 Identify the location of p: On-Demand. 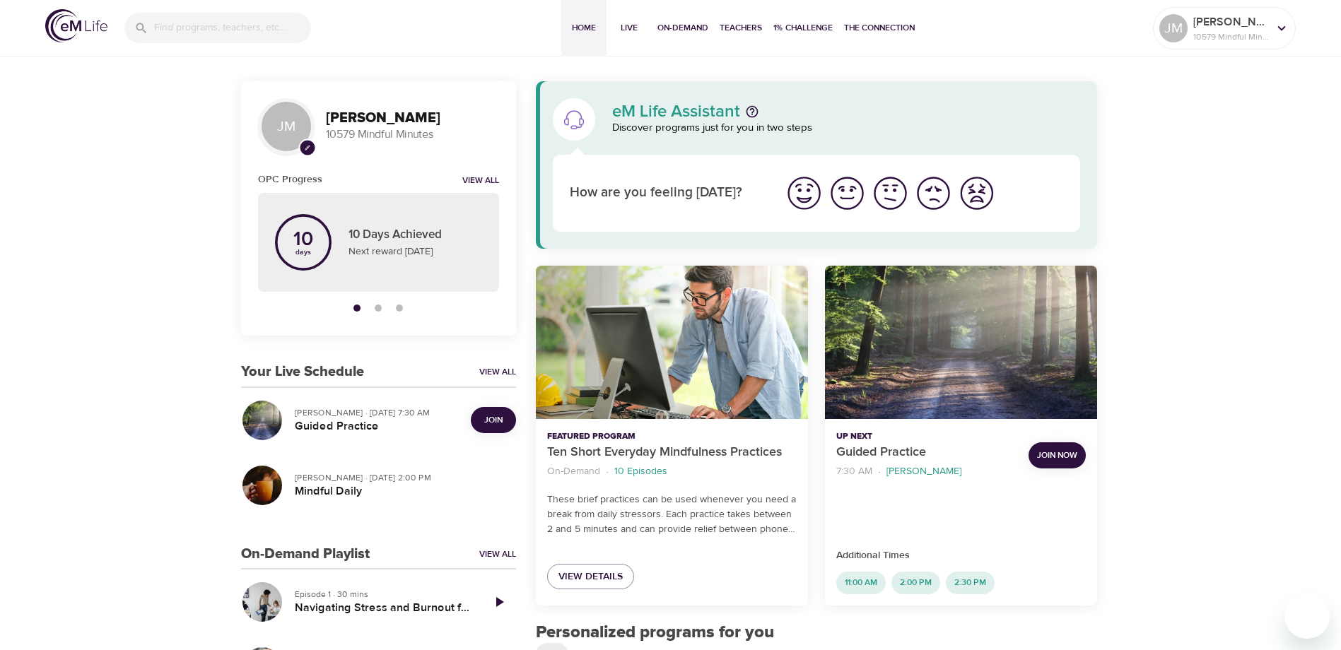
(573, 471).